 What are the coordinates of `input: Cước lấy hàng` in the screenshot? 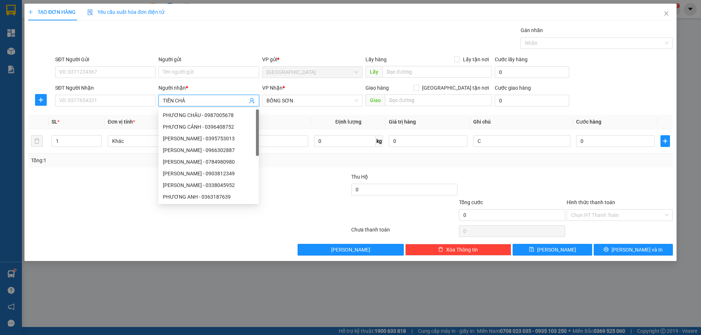 It's located at (532, 72).